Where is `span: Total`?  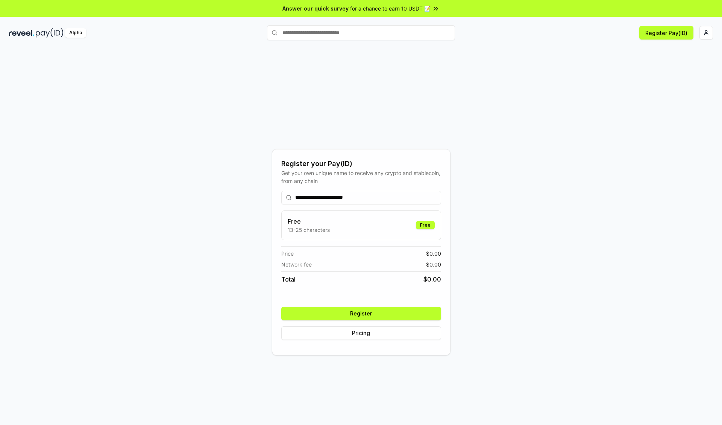
span: Total is located at coordinates (288, 279).